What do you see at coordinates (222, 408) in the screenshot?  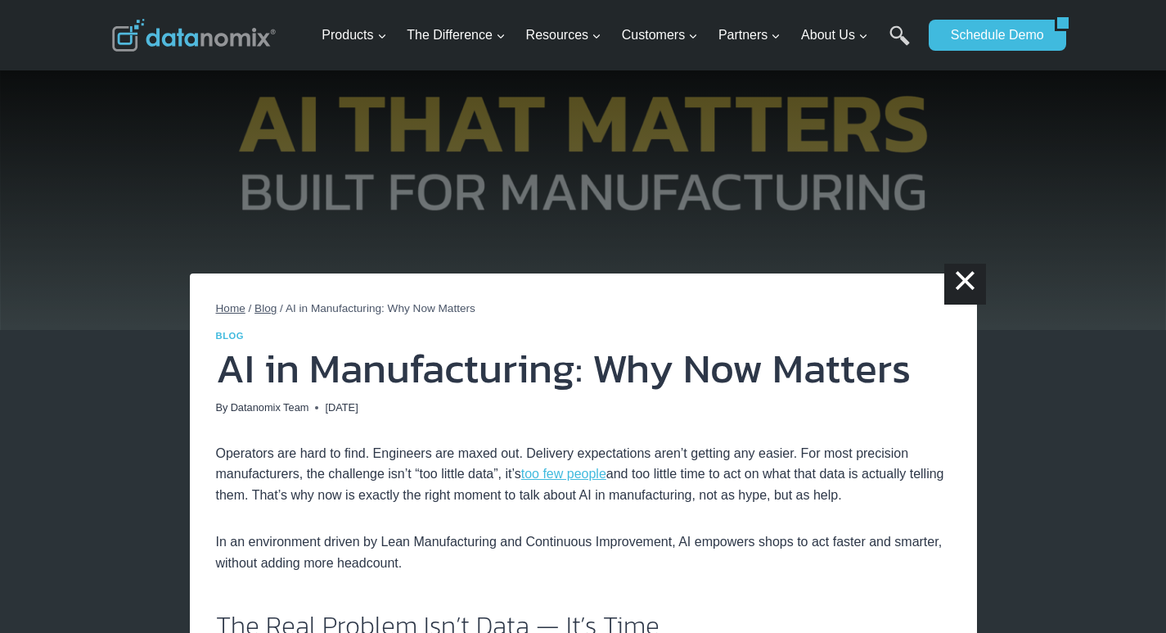 I see `span: By` at bounding box center [222, 408].